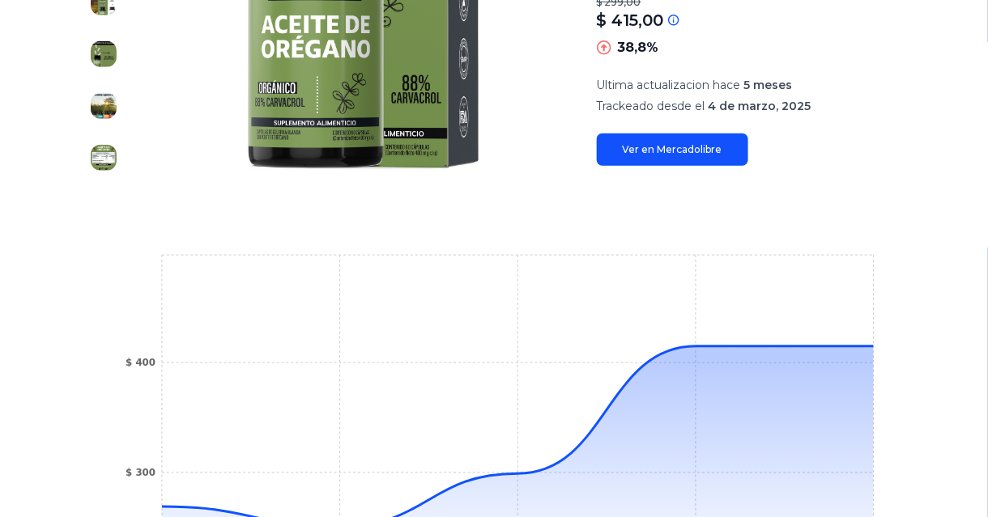 The height and width of the screenshot is (517, 988). What do you see at coordinates (651, 106) in the screenshot?
I see `span: Trackeado desde el` at bounding box center [651, 106].